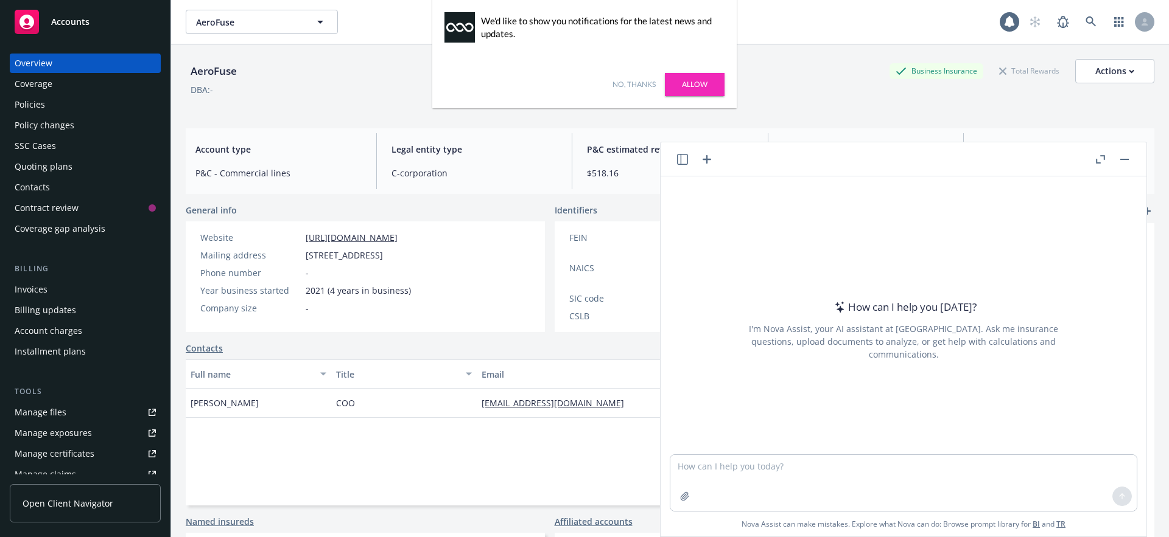 Image resolution: width=1169 pixels, height=537 pixels. What do you see at coordinates (474, 149) in the screenshot?
I see `span: Legal entity type` at bounding box center [474, 149].